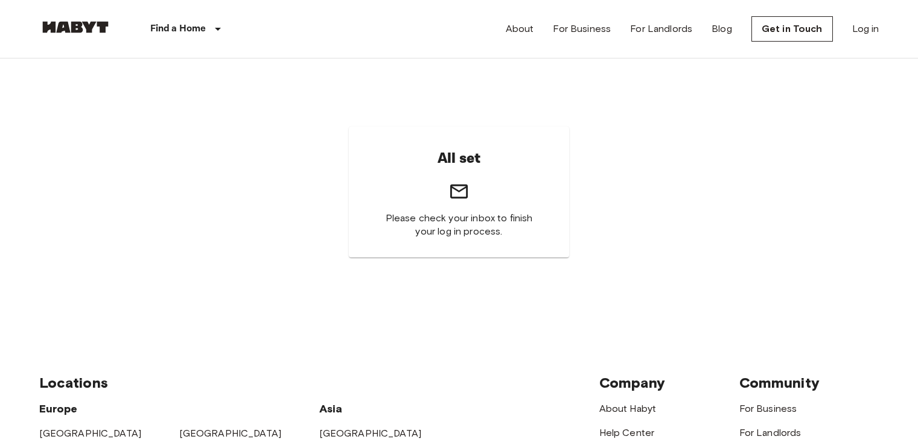 This screenshot has width=918, height=445. What do you see at coordinates (632, 383) in the screenshot?
I see `span: Company` at bounding box center [632, 383].